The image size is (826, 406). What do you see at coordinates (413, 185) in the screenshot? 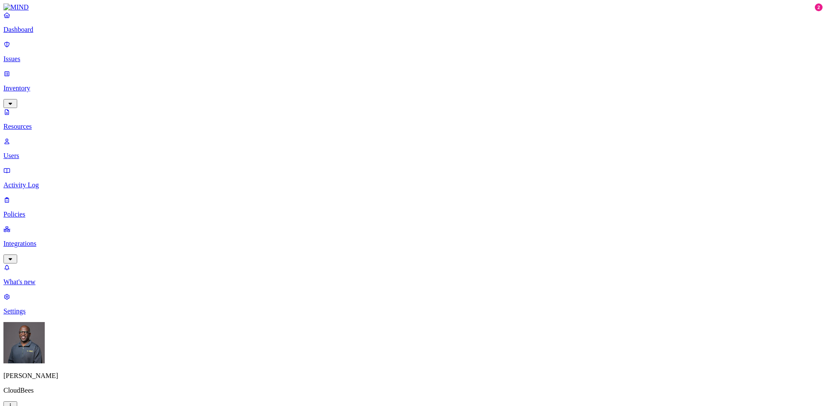
I see `p: Activity Log` at bounding box center [413, 185].